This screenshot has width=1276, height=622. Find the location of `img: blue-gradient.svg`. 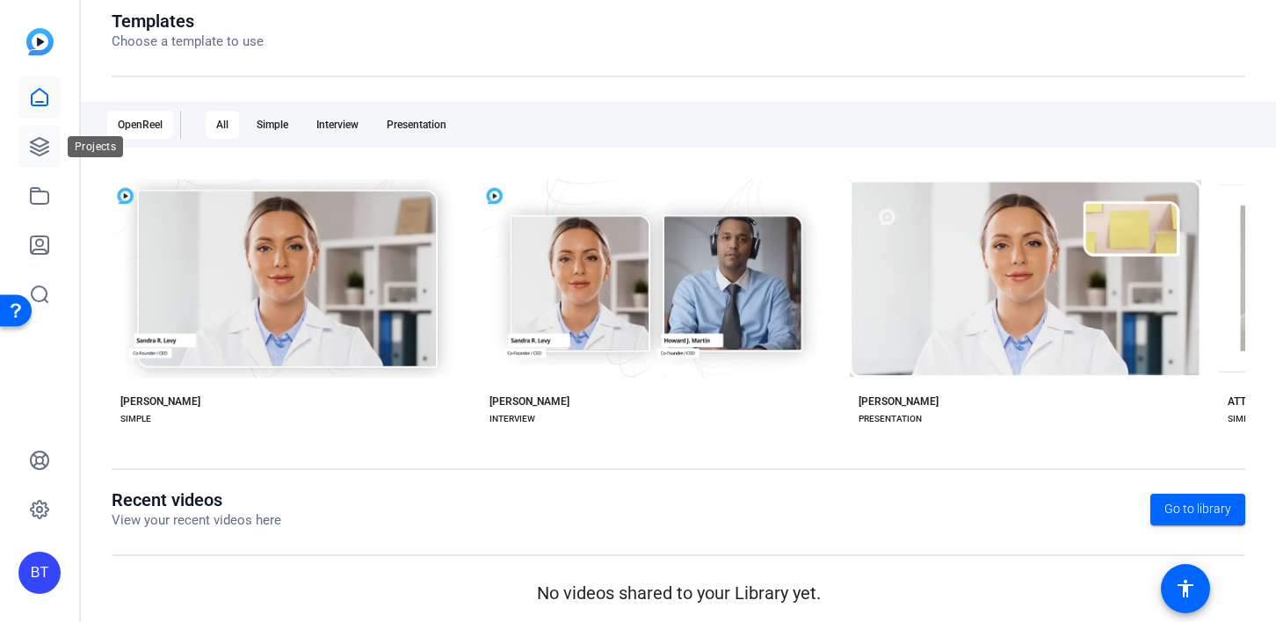

img: blue-gradient.svg is located at coordinates (40, 41).